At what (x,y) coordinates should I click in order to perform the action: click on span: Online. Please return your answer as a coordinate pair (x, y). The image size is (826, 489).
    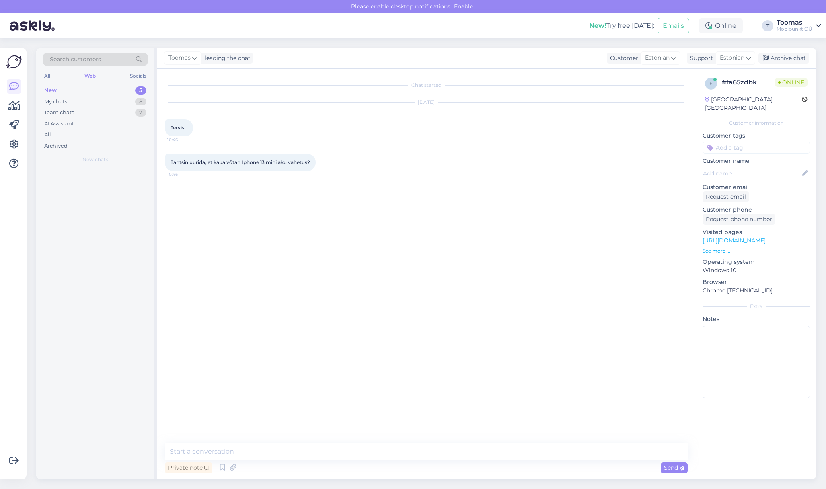
    Looking at the image, I should click on (791, 82).